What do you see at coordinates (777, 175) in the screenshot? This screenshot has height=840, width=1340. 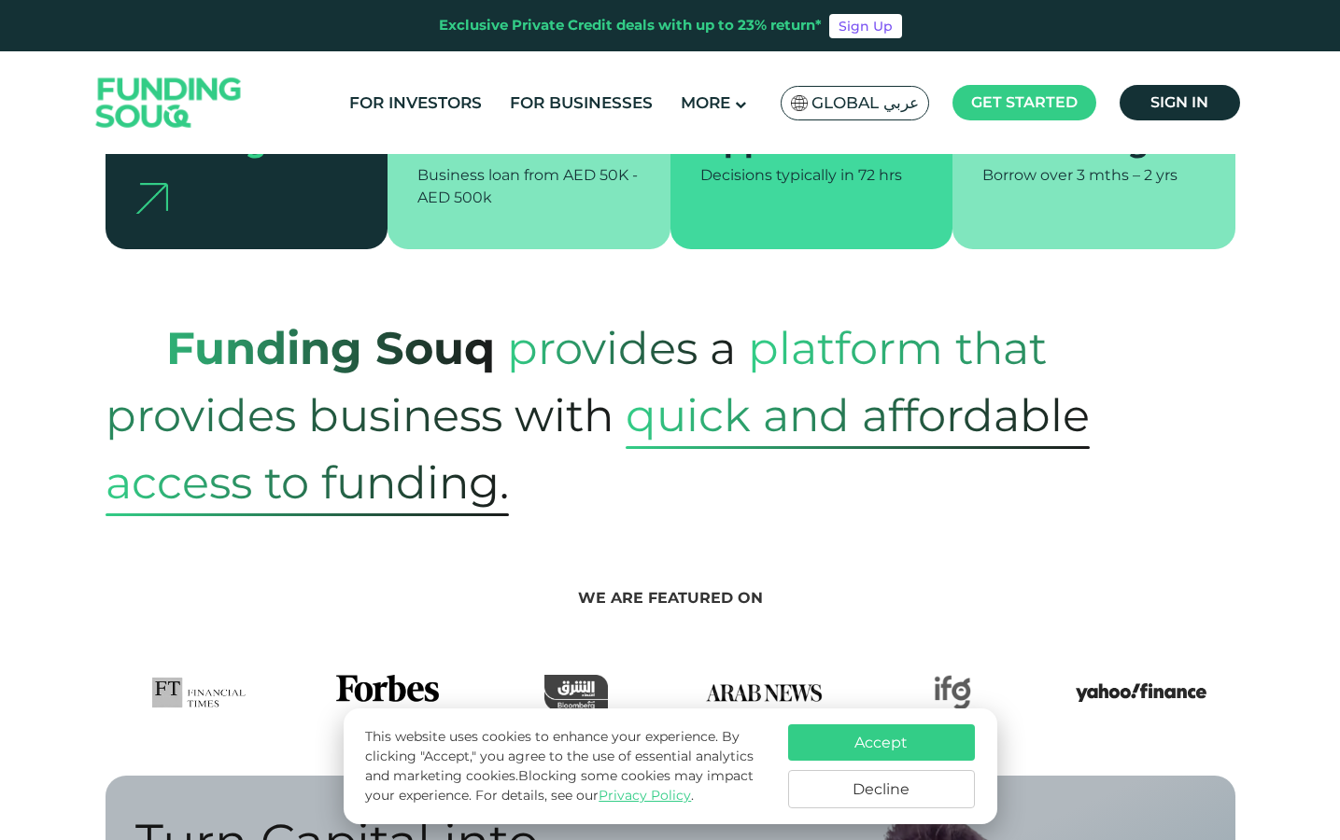 I see `span: Decisions typically in` at bounding box center [777, 175].